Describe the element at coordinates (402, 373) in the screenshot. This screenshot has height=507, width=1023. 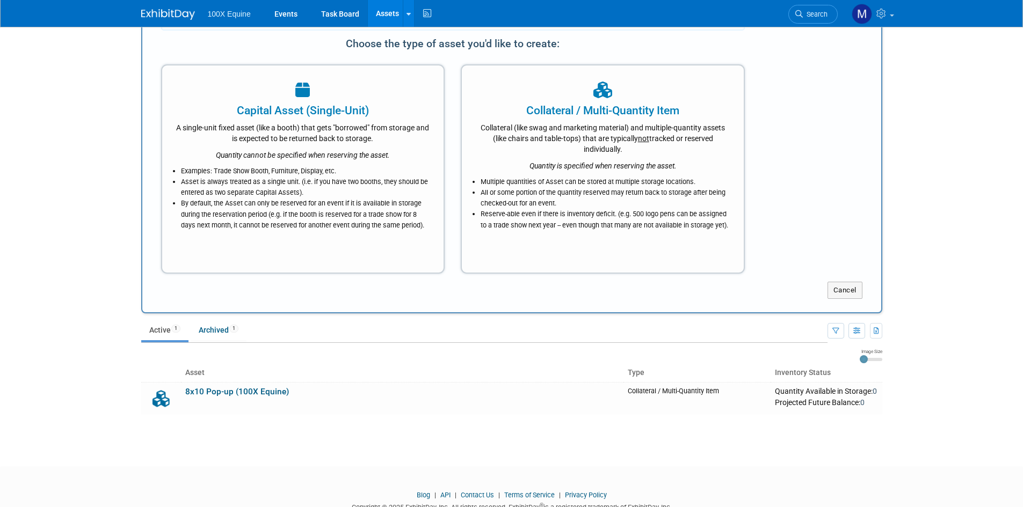
I see `th: Asset` at that location.